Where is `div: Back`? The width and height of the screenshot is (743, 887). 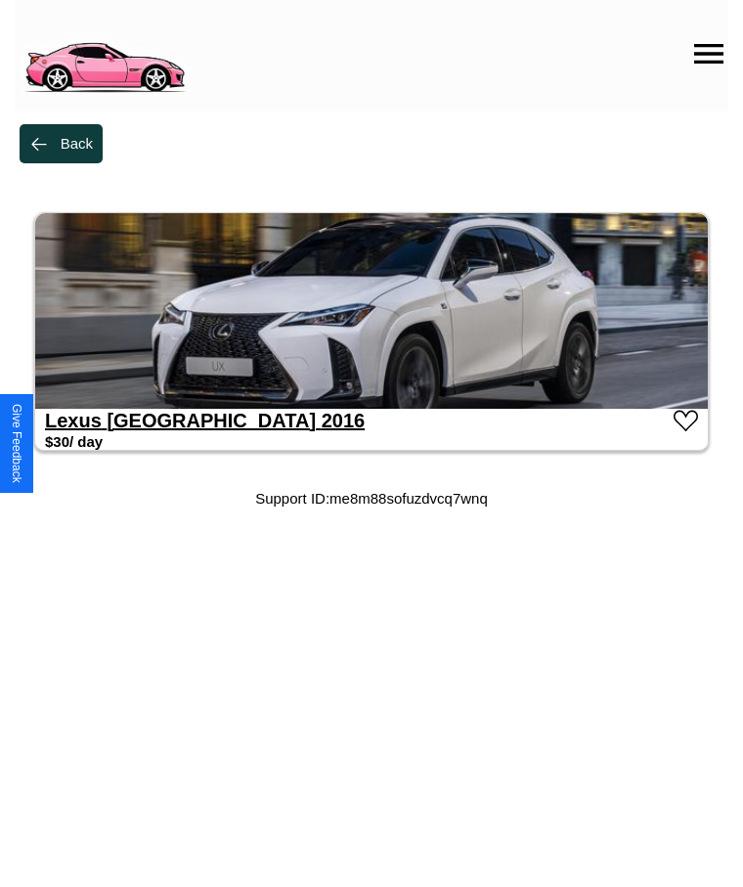
div: Back is located at coordinates (76, 143).